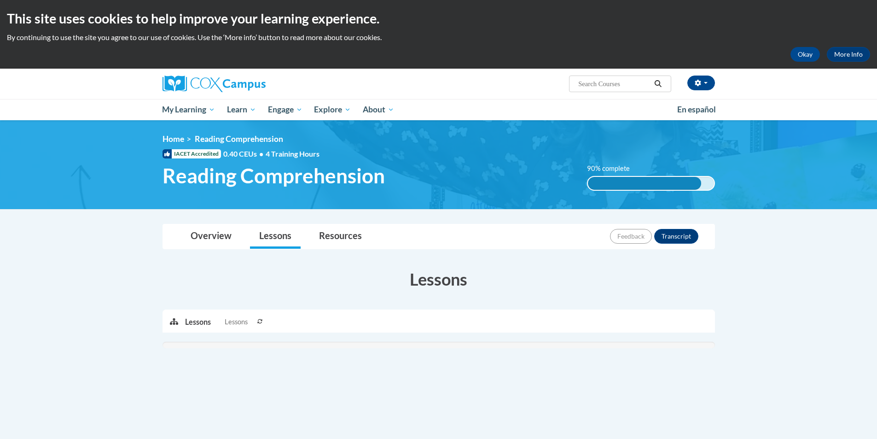  Describe the element at coordinates (198, 322) in the screenshot. I see `p: Lessons` at that location.